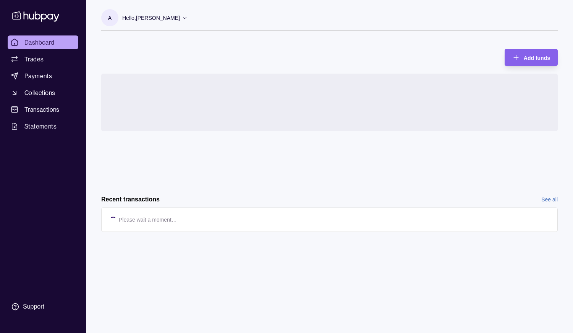  What do you see at coordinates (34, 307) in the screenshot?
I see `div: Support` at bounding box center [34, 307].